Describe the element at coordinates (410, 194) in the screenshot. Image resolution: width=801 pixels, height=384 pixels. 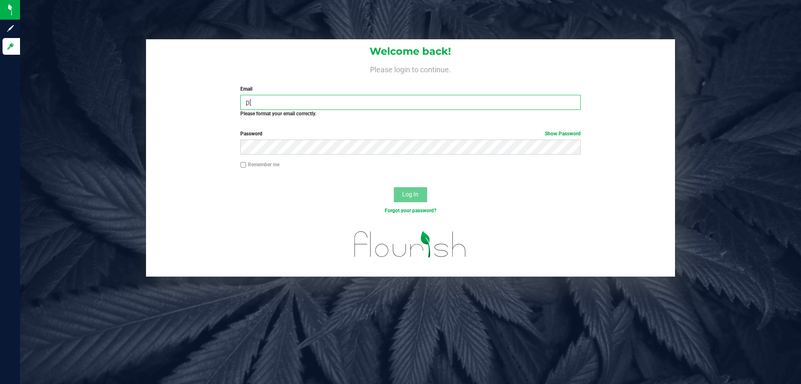
I see `span: Log In` at that location.